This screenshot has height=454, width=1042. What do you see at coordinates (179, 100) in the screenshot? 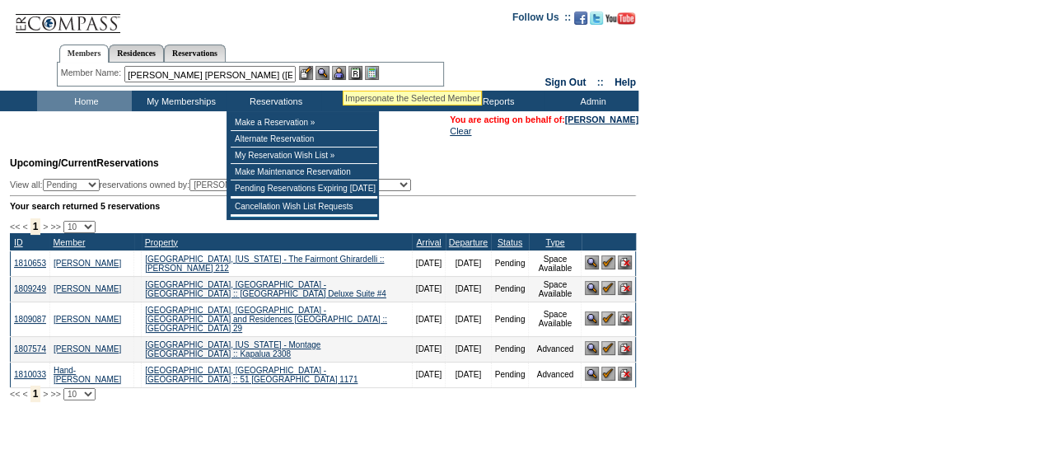
I see `td: My Memberships` at bounding box center [179, 100].